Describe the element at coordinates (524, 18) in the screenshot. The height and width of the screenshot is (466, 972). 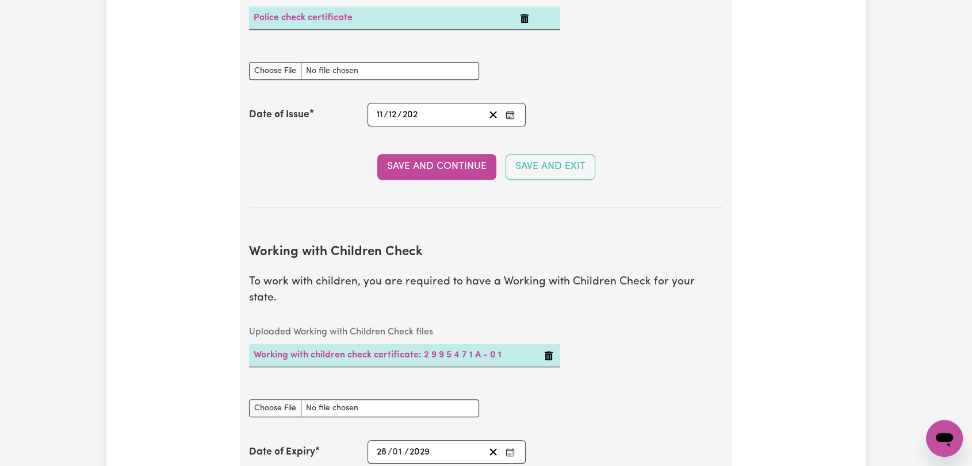
I see `button: Delete Police check certificate` at that location.